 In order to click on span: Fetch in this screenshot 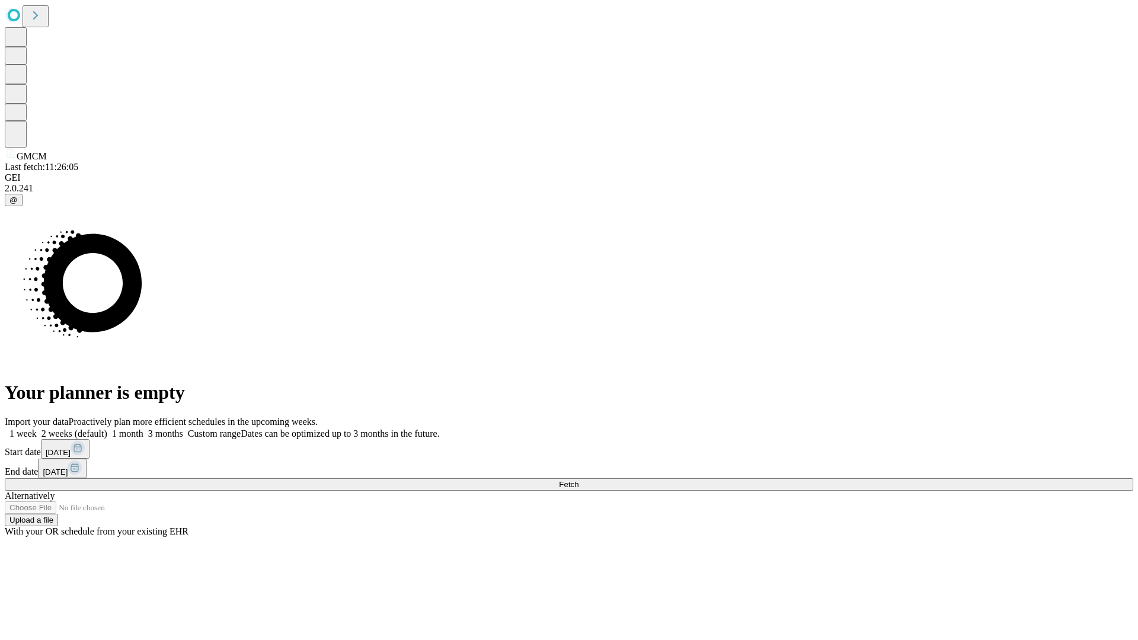, I will do `click(568, 484)`.